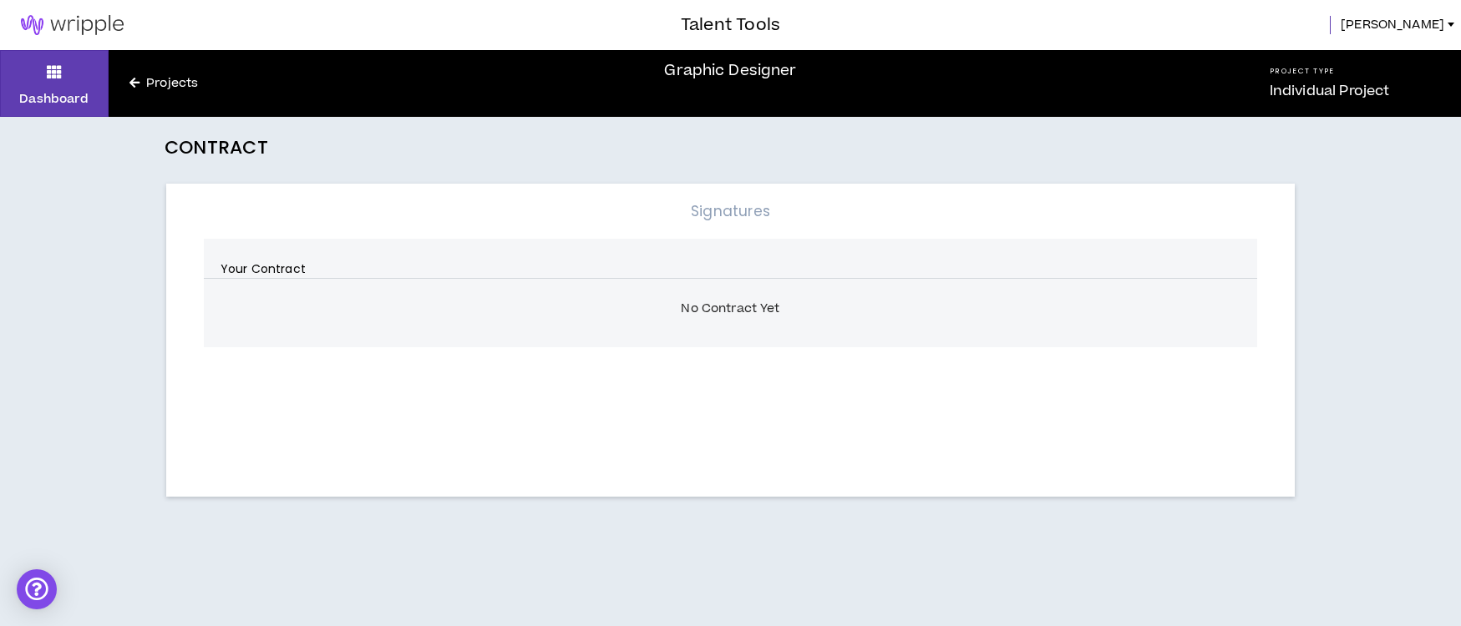 Image resolution: width=1461 pixels, height=626 pixels. What do you see at coordinates (216, 148) in the screenshot?
I see `h2: Contract` at bounding box center [216, 148].